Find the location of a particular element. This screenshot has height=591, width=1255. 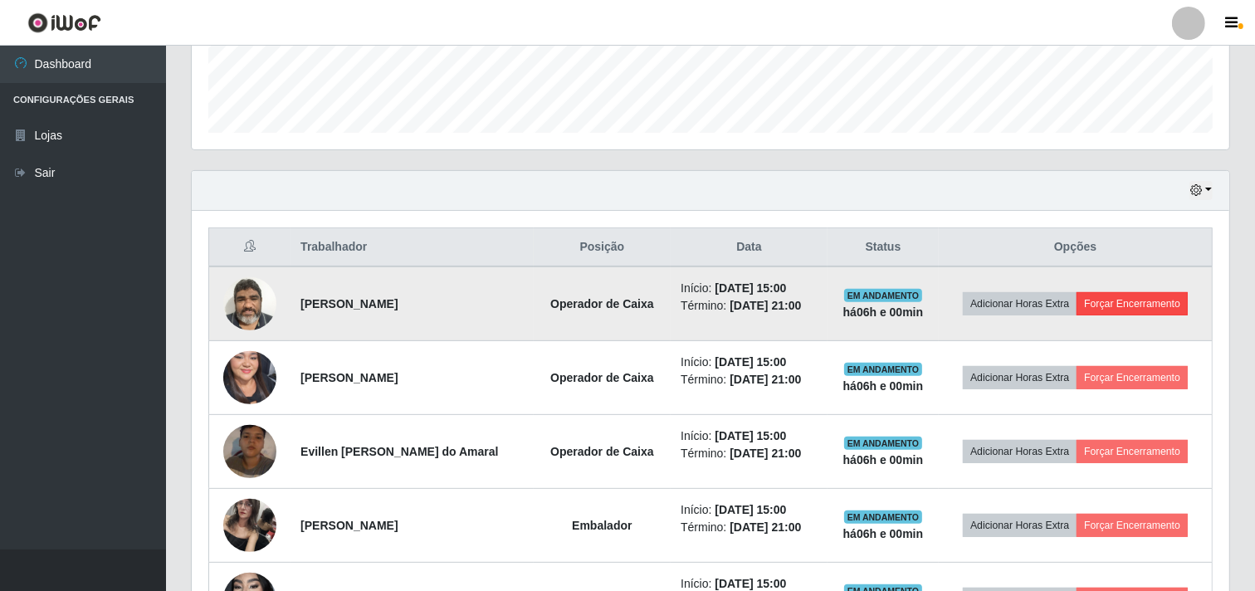

th: Trabalhador is located at coordinates (412, 247).